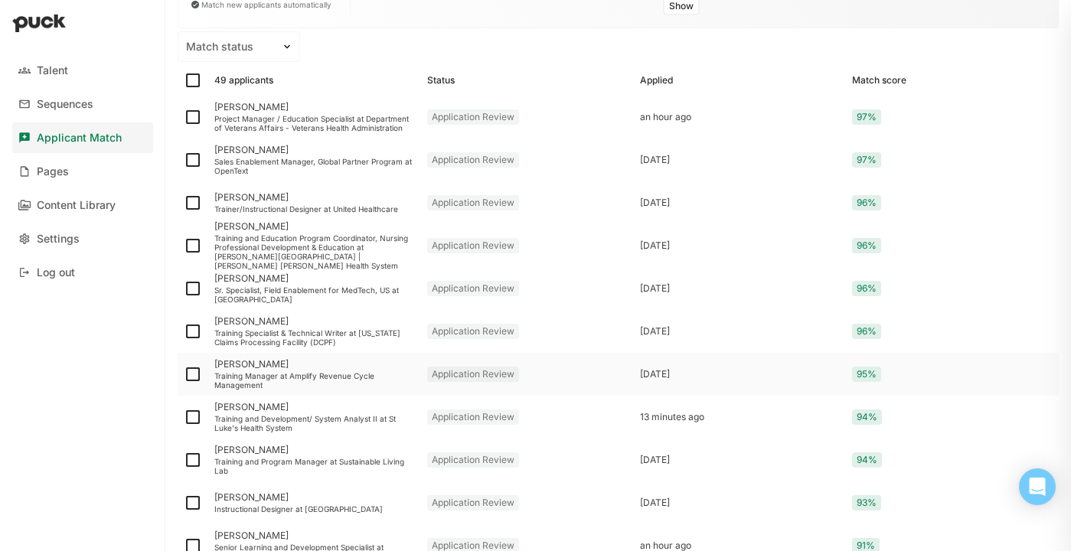 The image size is (1071, 551). Describe the element at coordinates (65, 104) in the screenshot. I see `div: Sequences` at that location.